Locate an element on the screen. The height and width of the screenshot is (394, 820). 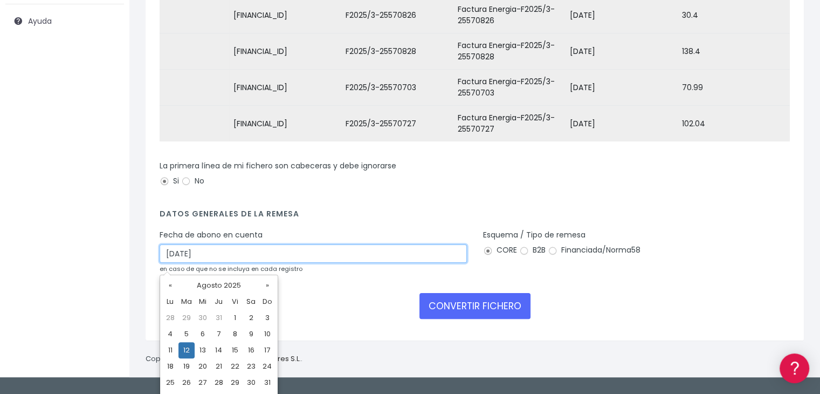
small: en caso de que no se incluya en cada registro is located at coordinates (231, 269).